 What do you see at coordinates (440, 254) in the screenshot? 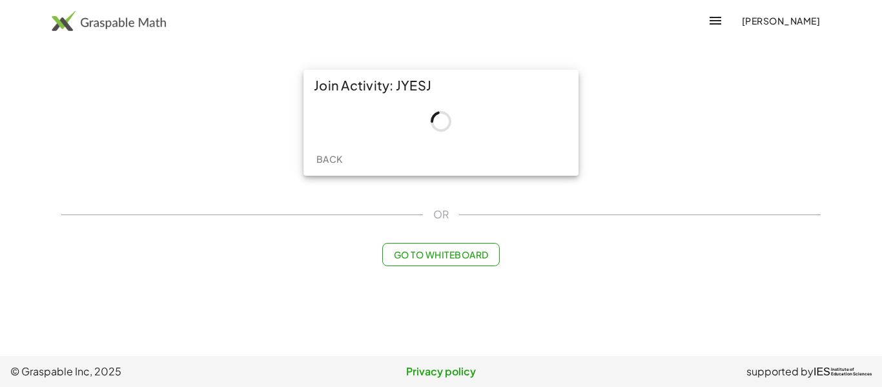
I see `button: Go to Whiteboard` at bounding box center [440, 254].